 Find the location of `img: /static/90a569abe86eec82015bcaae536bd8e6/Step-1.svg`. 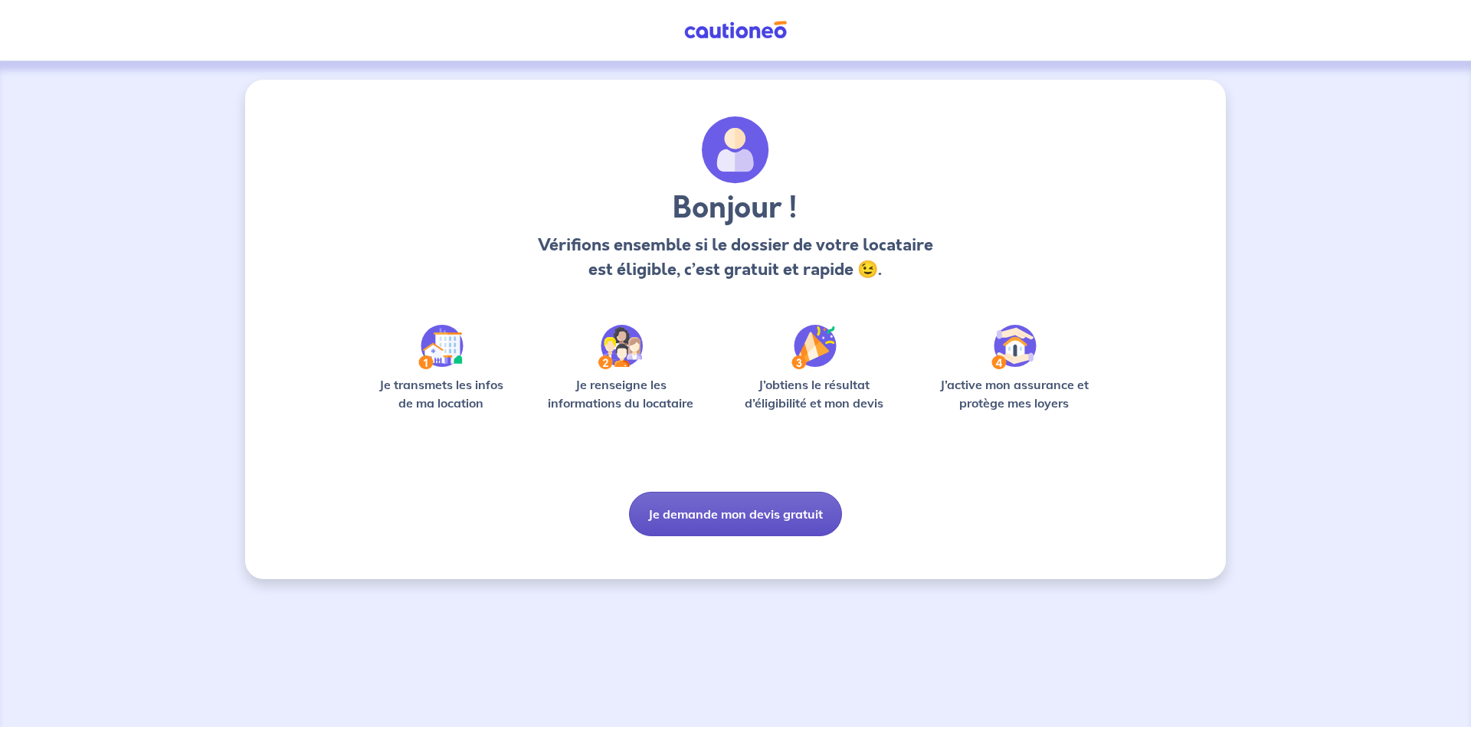

img: /static/90a569abe86eec82015bcaae536bd8e6/Step-1.svg is located at coordinates (440, 347).